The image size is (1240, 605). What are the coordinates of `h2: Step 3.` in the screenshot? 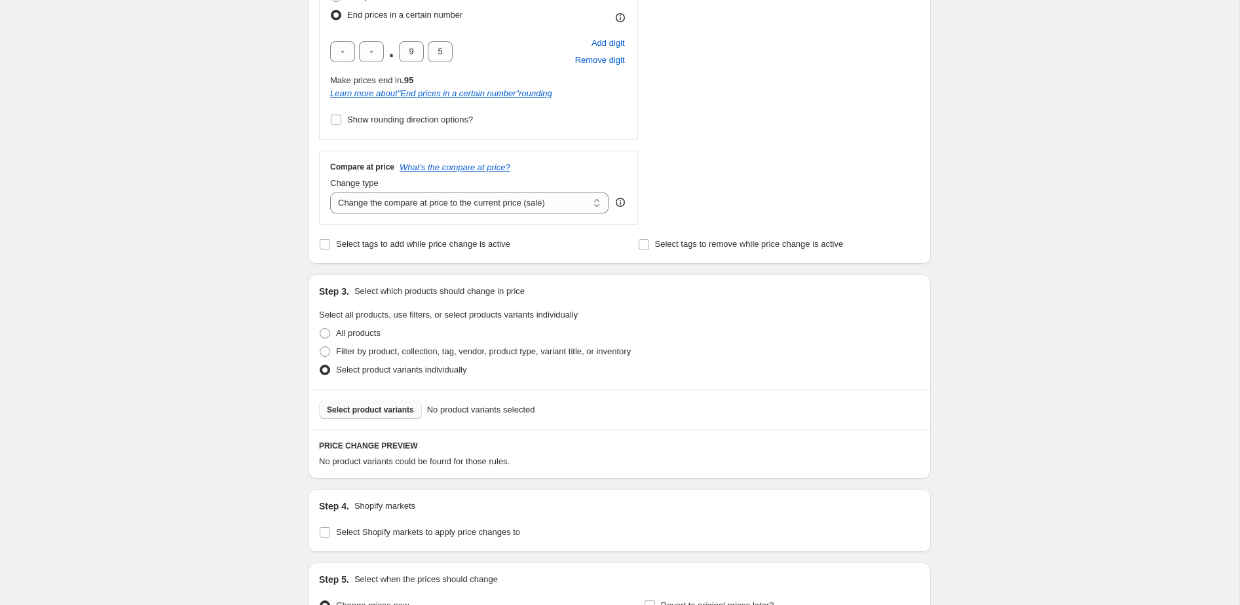 It's located at (334, 291).